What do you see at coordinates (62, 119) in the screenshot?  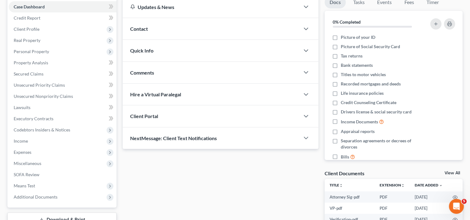 I see `a: Executory Contracts` at bounding box center [62, 119].